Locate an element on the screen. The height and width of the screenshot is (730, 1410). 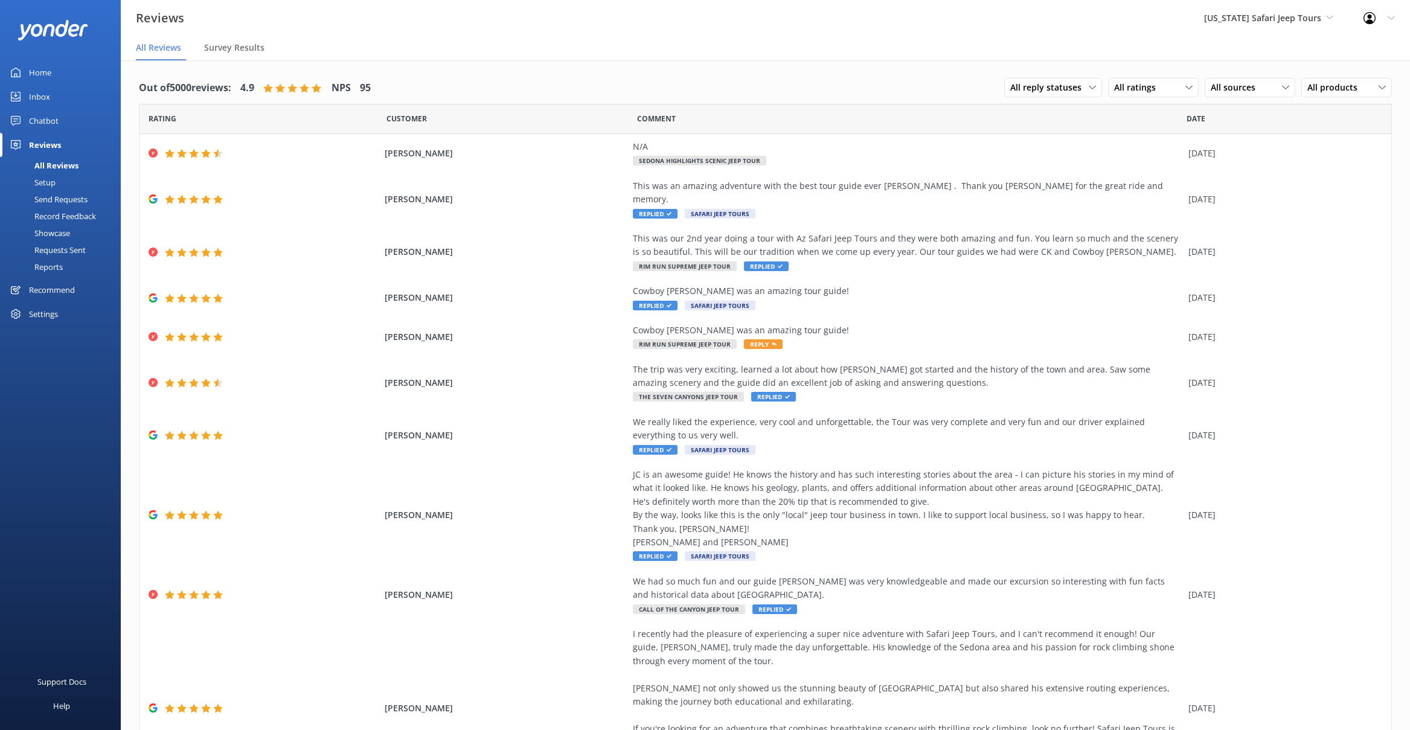
span: All Reviews is located at coordinates (158, 48).